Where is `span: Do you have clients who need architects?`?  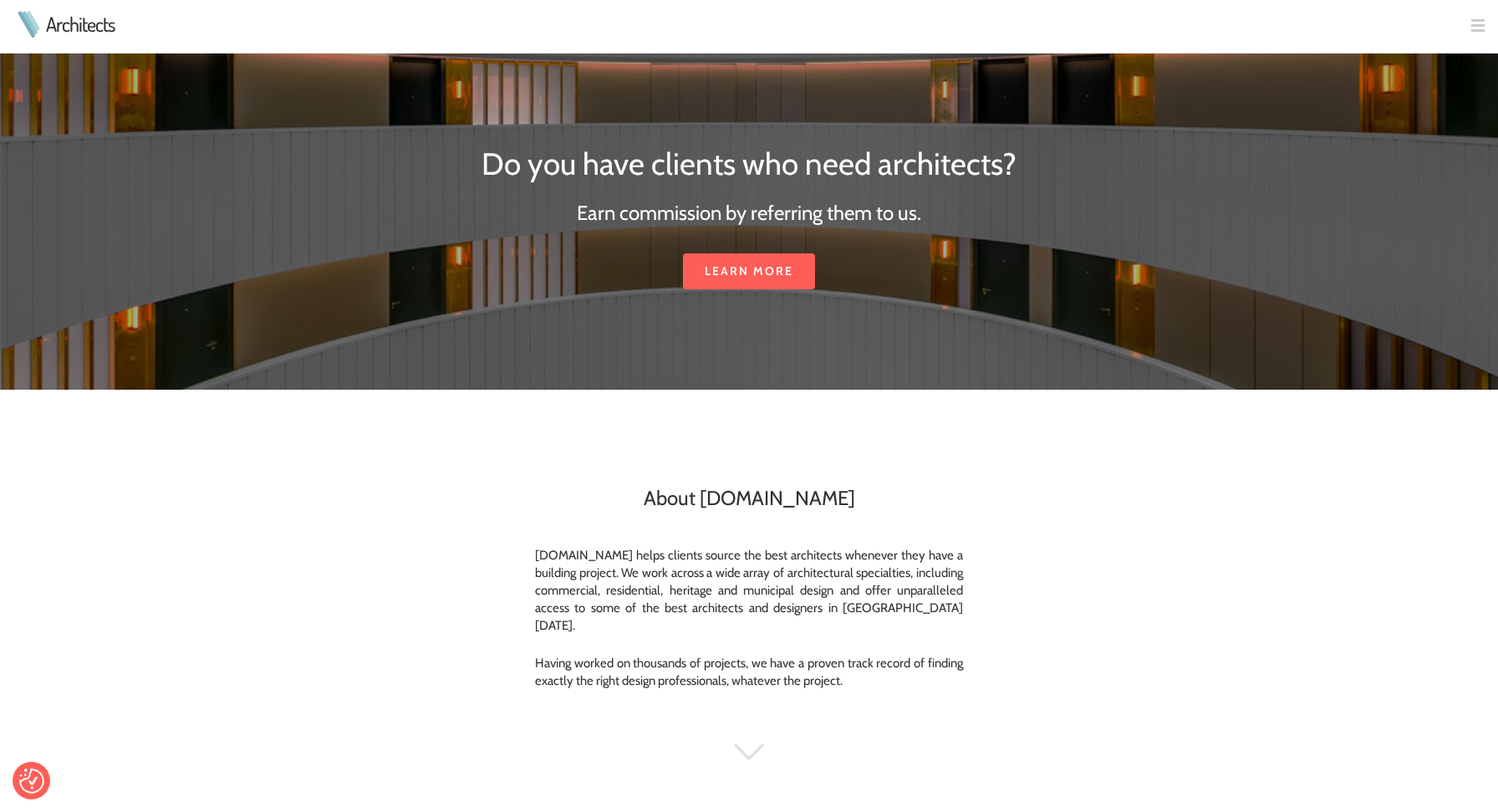
span: Do you have clients who need architects? is located at coordinates (749, 163).